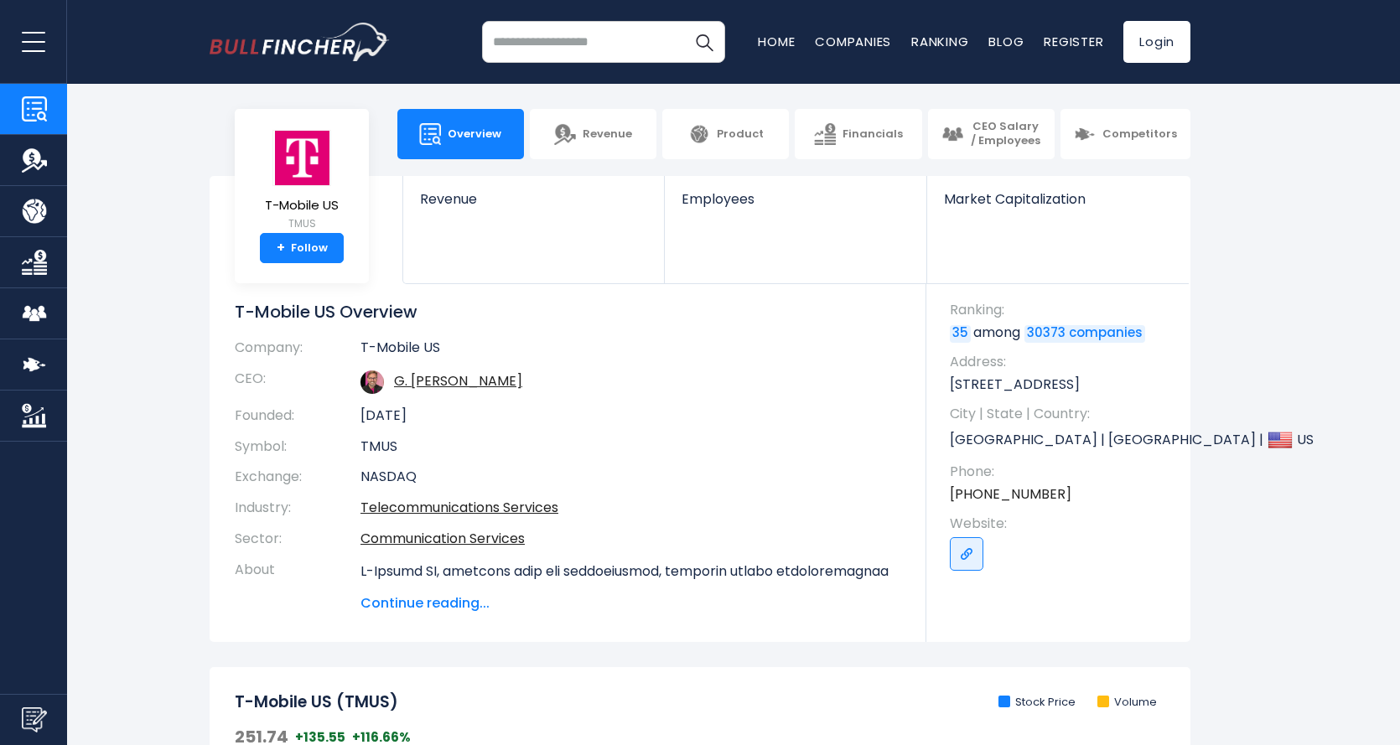  What do you see at coordinates (991, 134) in the screenshot?
I see `a: CEO Salary / Employees` at bounding box center [991, 134].